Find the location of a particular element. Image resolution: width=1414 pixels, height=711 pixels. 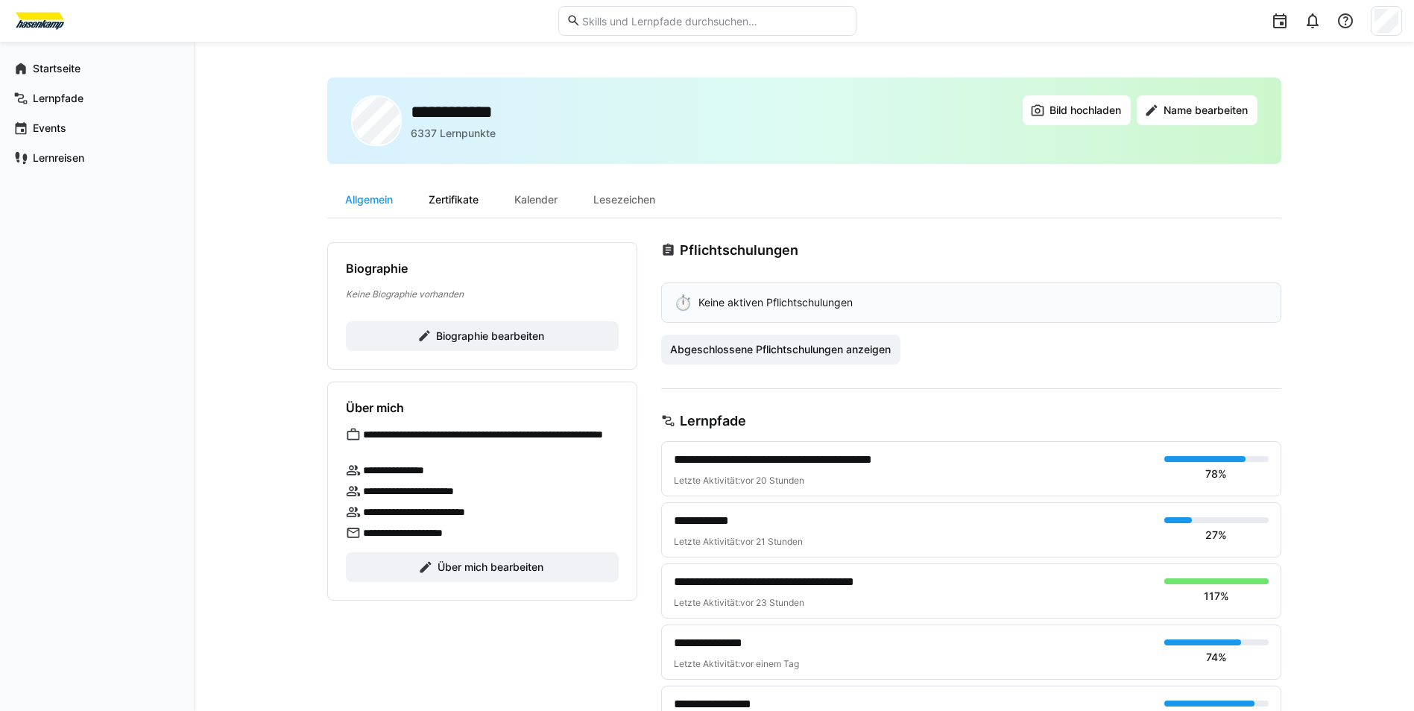

span: vor 23 Stunden is located at coordinates (772, 602).